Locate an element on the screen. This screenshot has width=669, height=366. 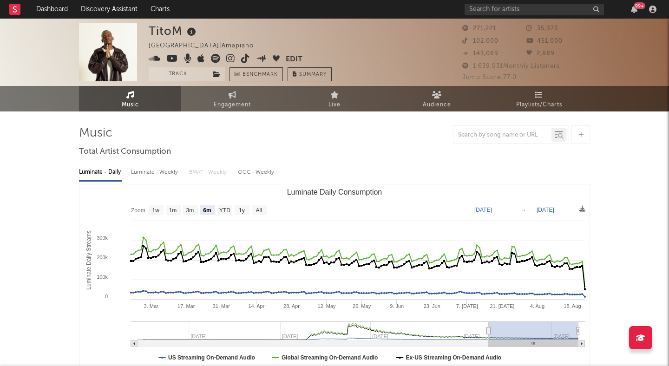
span: 102,000 is located at coordinates (480, 41).